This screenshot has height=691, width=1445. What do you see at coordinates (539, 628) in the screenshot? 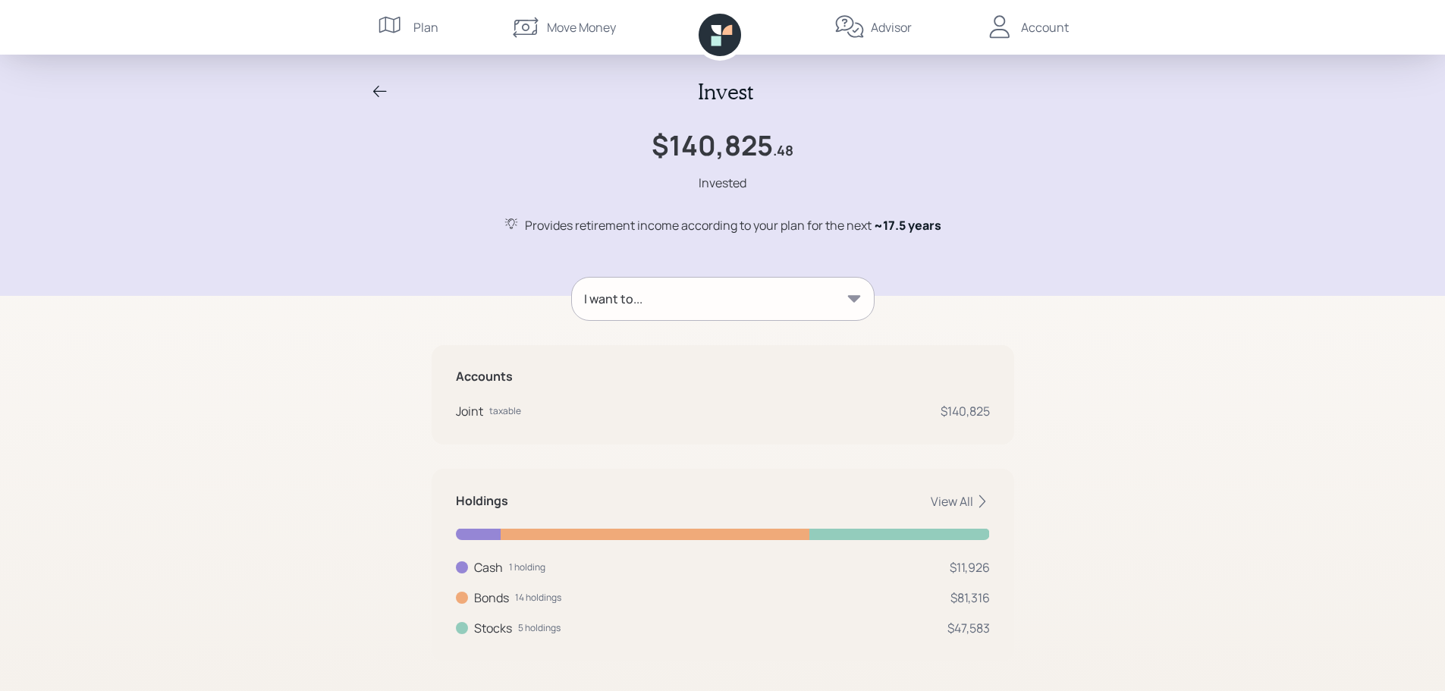
I see `div: 5 holdings` at bounding box center [539, 628].